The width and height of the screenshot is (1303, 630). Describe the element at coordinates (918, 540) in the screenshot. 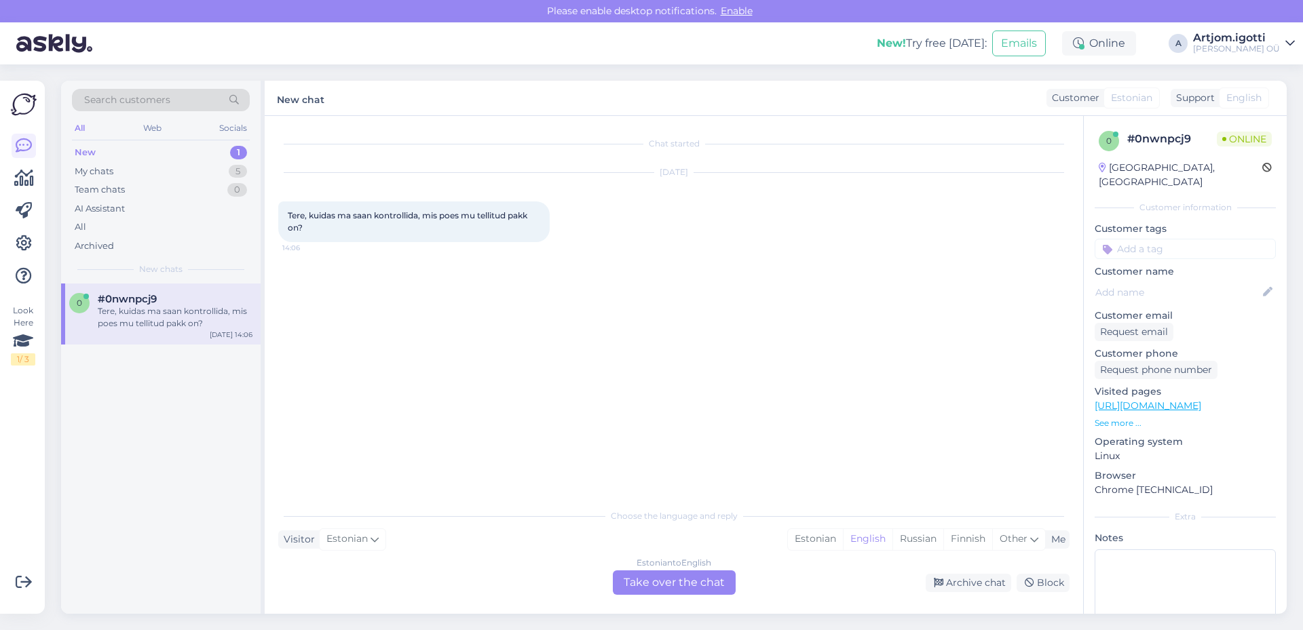

I see `div: Russian` at that location.